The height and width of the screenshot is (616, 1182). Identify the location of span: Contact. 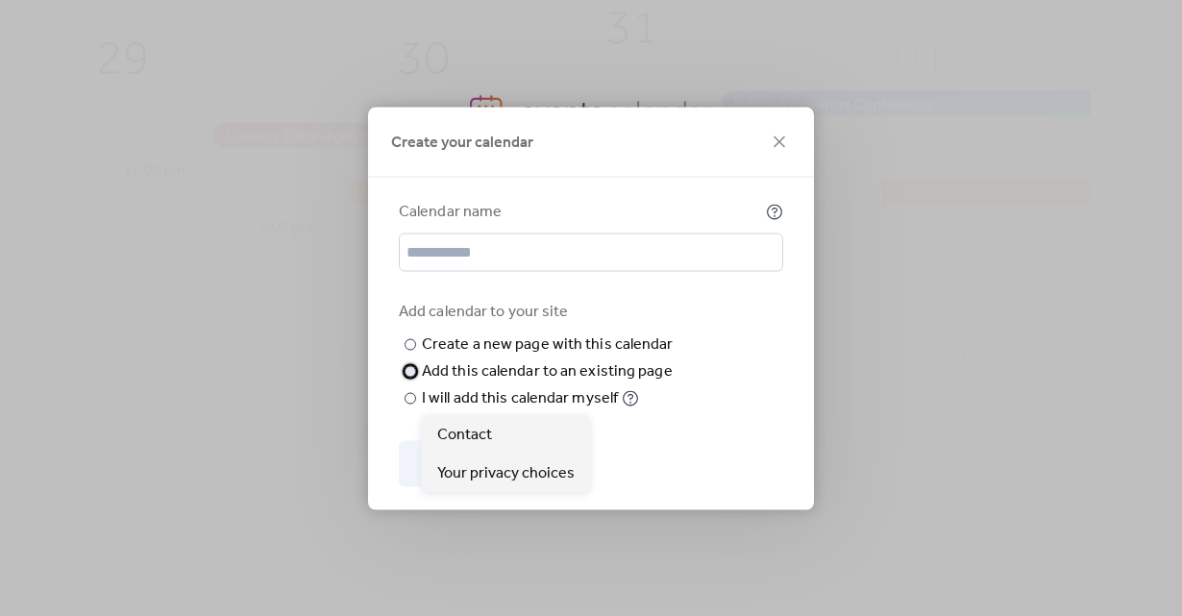
(464, 435).